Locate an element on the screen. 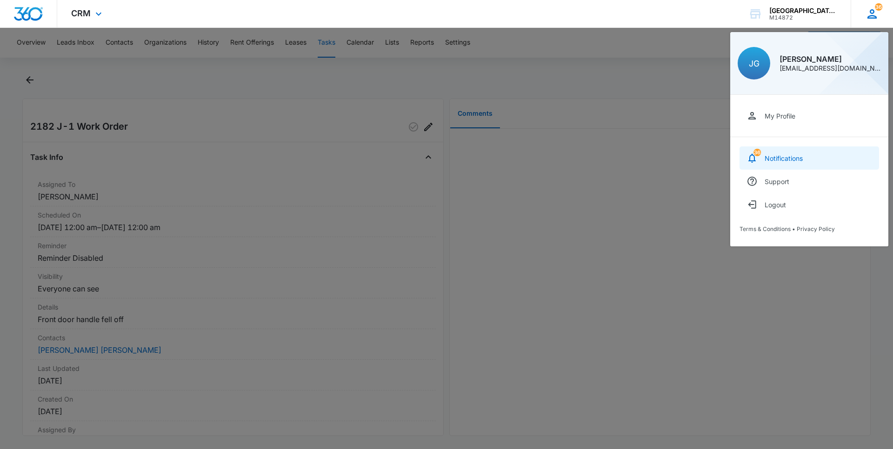  div: Support is located at coordinates (777, 181).